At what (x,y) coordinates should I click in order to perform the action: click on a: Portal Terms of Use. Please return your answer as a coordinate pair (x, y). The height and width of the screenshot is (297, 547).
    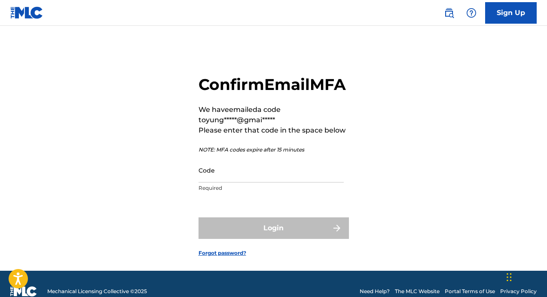
    Looking at the image, I should click on (470, 291).